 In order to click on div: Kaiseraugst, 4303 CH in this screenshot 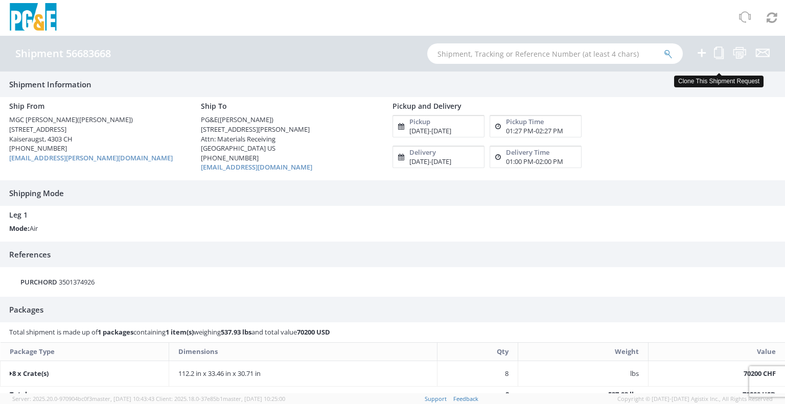, I will do `click(97, 139)`.